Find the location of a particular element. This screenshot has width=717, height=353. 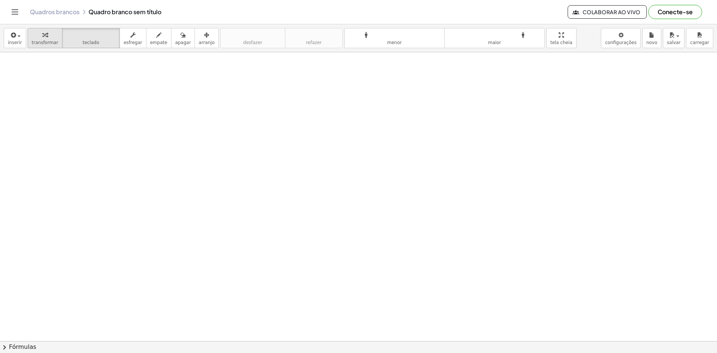

font: maior is located at coordinates (494, 43).